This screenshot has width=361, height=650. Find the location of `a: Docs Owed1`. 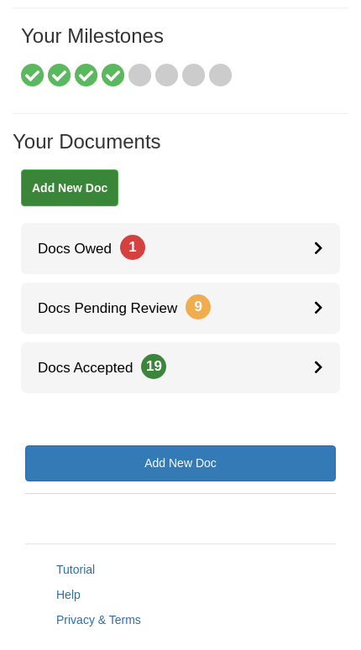

a: Docs Owed1 is located at coordinates (180, 248).